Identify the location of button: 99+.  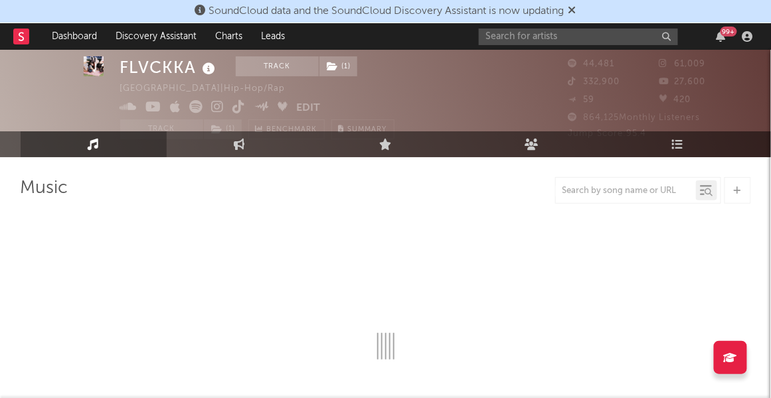
(721, 37).